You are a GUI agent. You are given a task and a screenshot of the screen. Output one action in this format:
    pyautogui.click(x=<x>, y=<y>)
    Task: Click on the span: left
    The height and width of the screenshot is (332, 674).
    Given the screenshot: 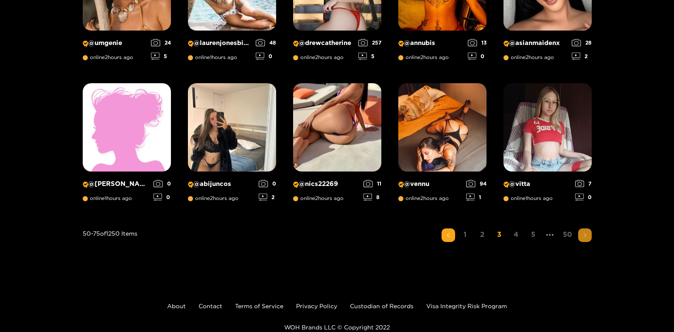 What is the action you would take?
    pyautogui.click(x=449, y=235)
    